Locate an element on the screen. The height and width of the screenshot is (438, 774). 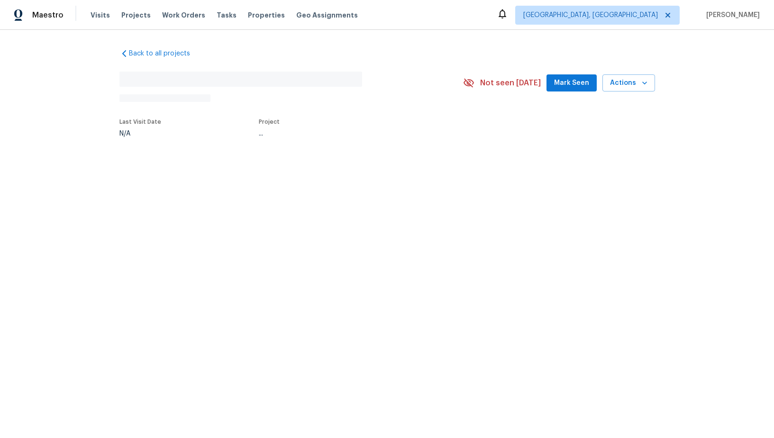
span: Properties is located at coordinates (266, 15).